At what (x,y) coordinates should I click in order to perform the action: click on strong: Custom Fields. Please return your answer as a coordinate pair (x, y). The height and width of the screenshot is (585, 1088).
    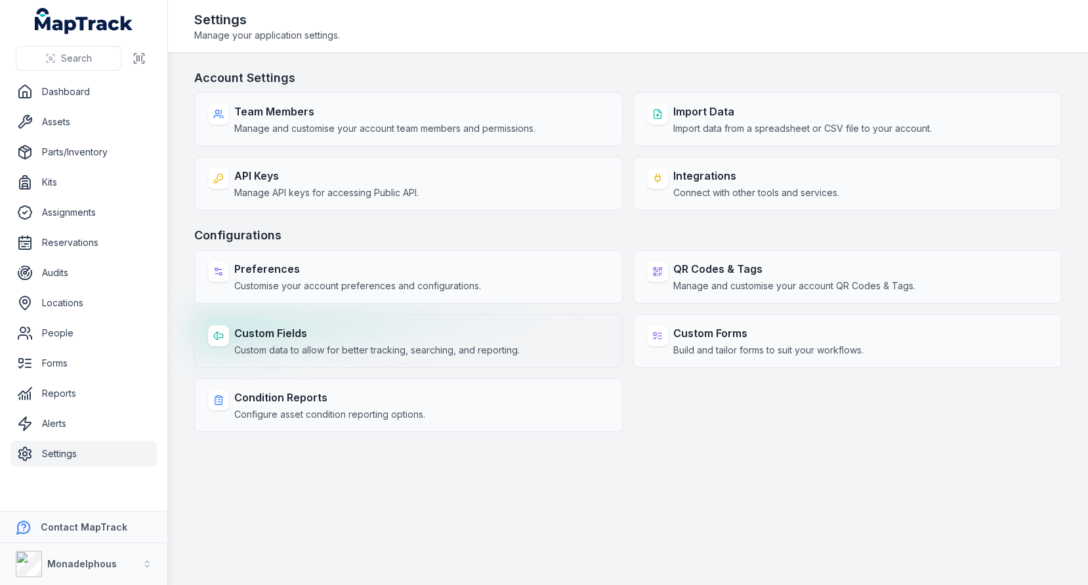
    Looking at the image, I should click on (377, 333).